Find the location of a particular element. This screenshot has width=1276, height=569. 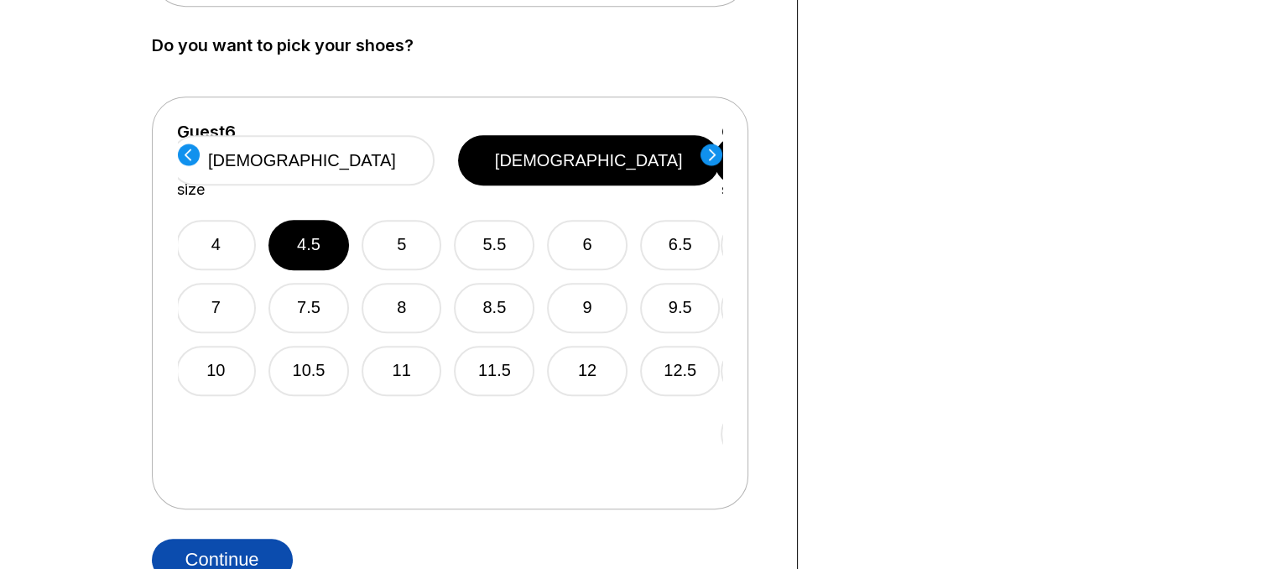

label: Do you want to pick your shoes? is located at coordinates (462, 45).